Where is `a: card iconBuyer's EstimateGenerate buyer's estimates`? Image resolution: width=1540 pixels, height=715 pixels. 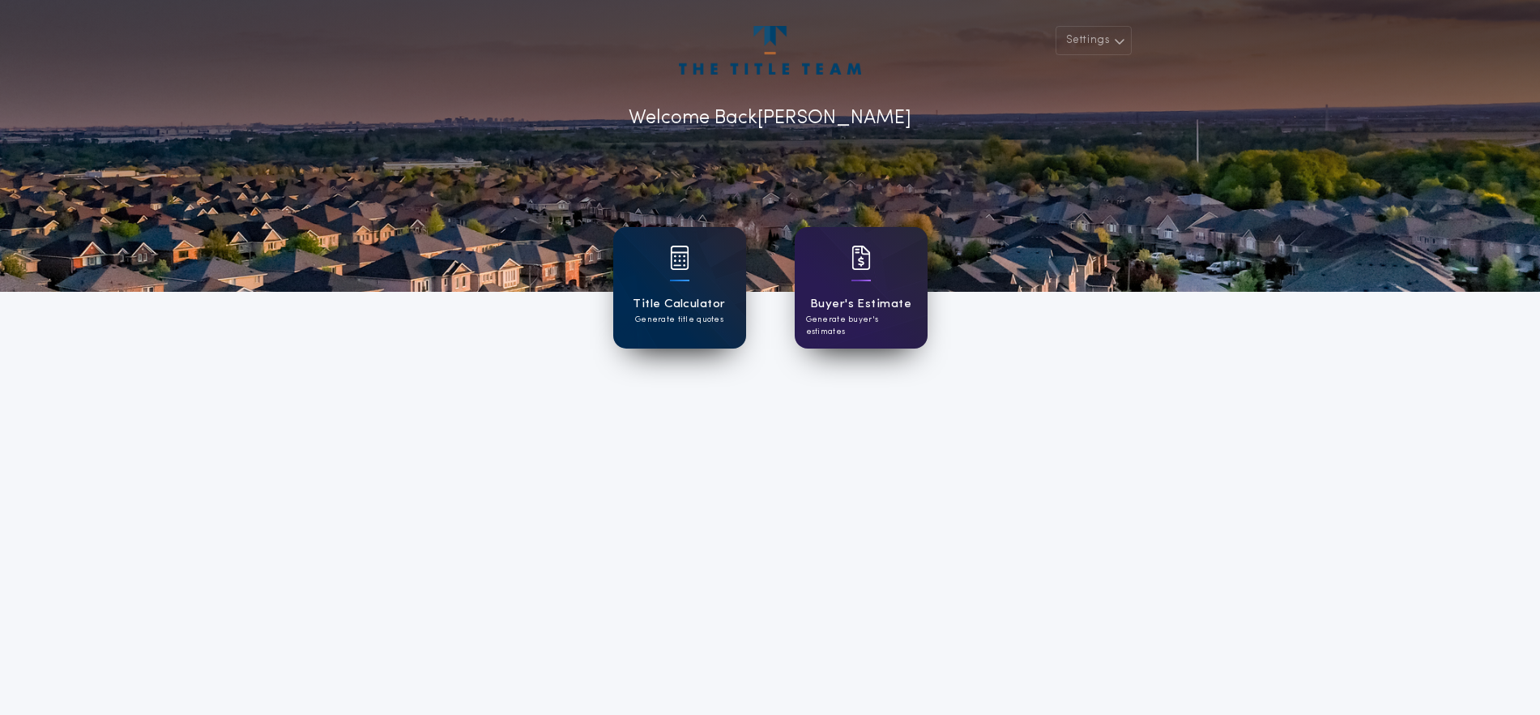 a: card iconBuyer's EstimateGenerate buyer's estimates is located at coordinates (861, 288).